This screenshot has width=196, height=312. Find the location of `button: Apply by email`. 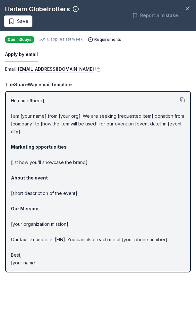

button: Apply by email is located at coordinates (22, 55).